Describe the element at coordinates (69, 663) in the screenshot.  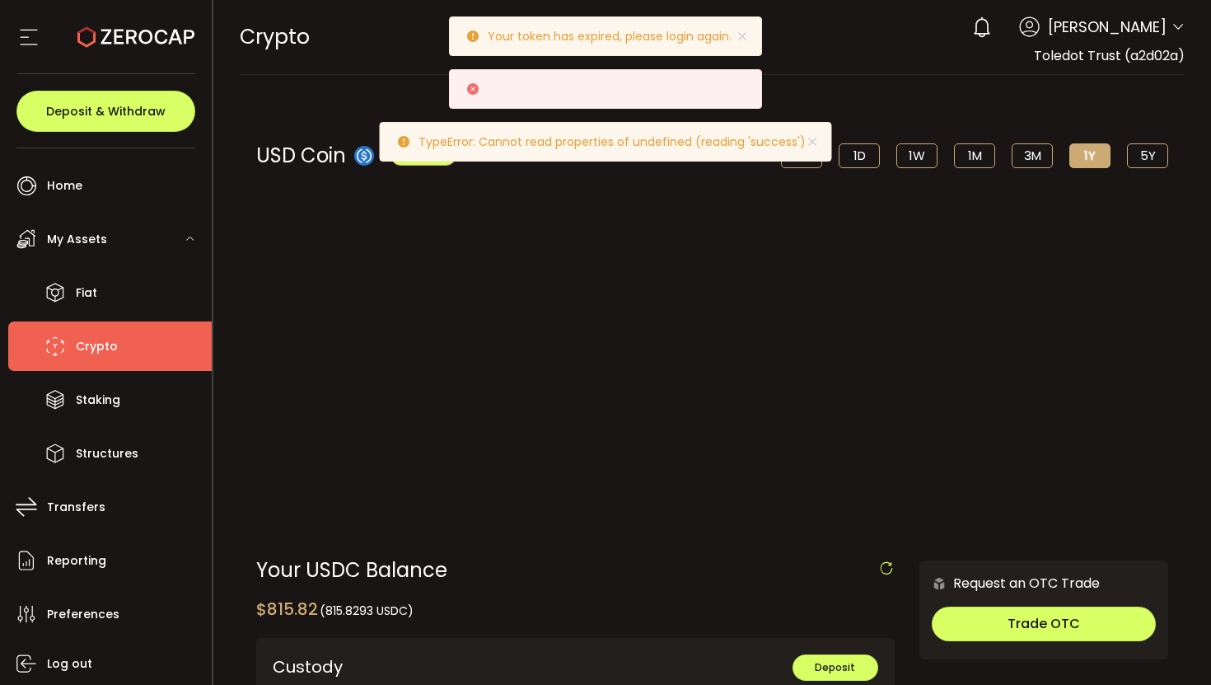
I see `span: Log out` at that location.